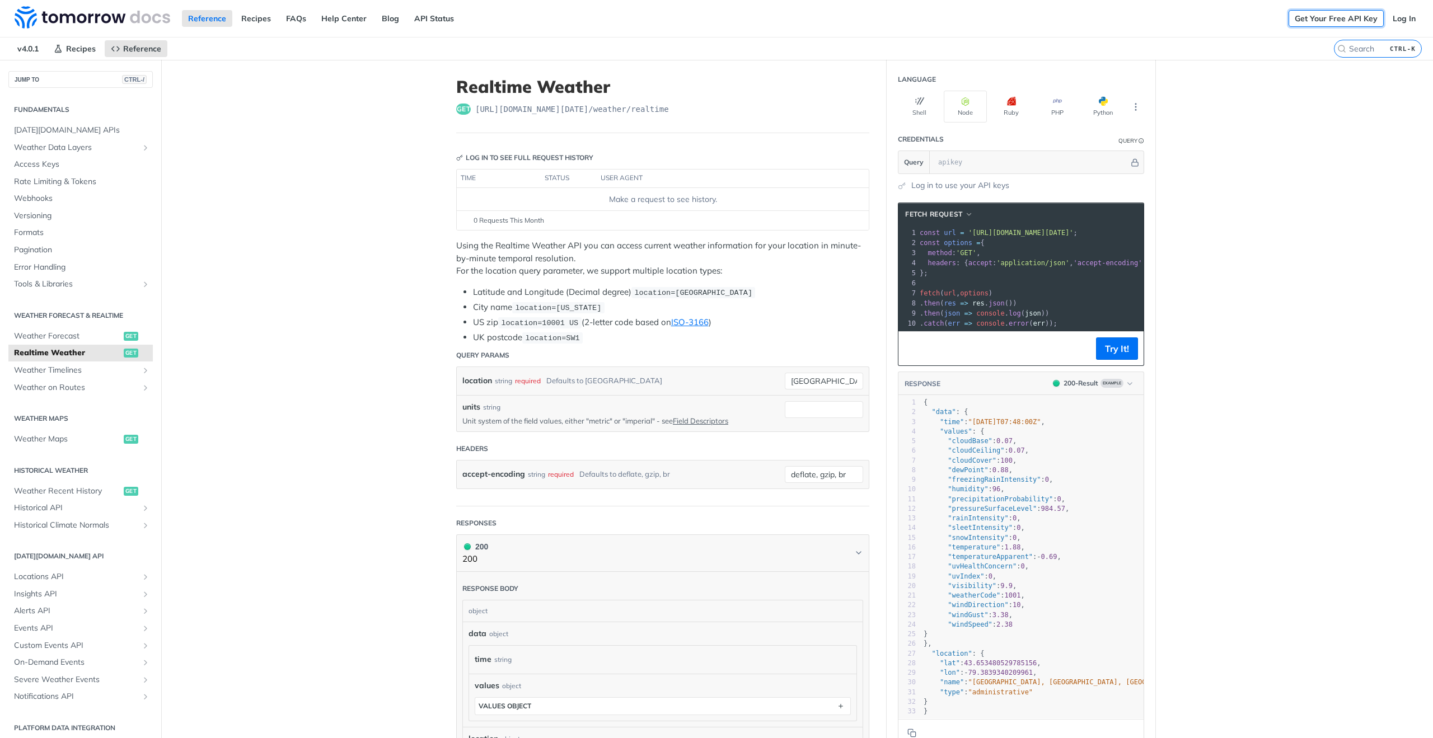 This screenshot has height=738, width=1433. Describe the element at coordinates (390, 18) in the screenshot. I see `a: Blog` at that location.